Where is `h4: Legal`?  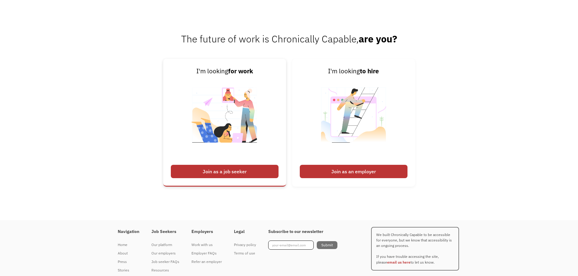
h4: Legal is located at coordinates (245, 232).